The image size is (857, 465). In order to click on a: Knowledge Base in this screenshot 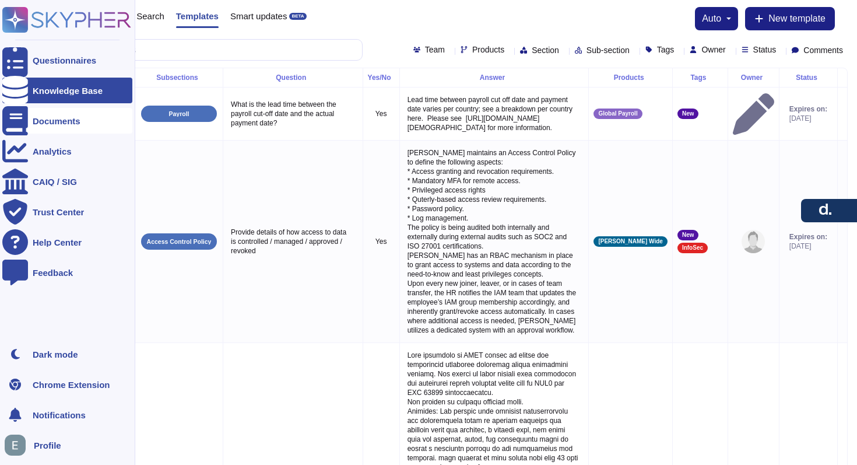, I will do `click(67, 90)`.